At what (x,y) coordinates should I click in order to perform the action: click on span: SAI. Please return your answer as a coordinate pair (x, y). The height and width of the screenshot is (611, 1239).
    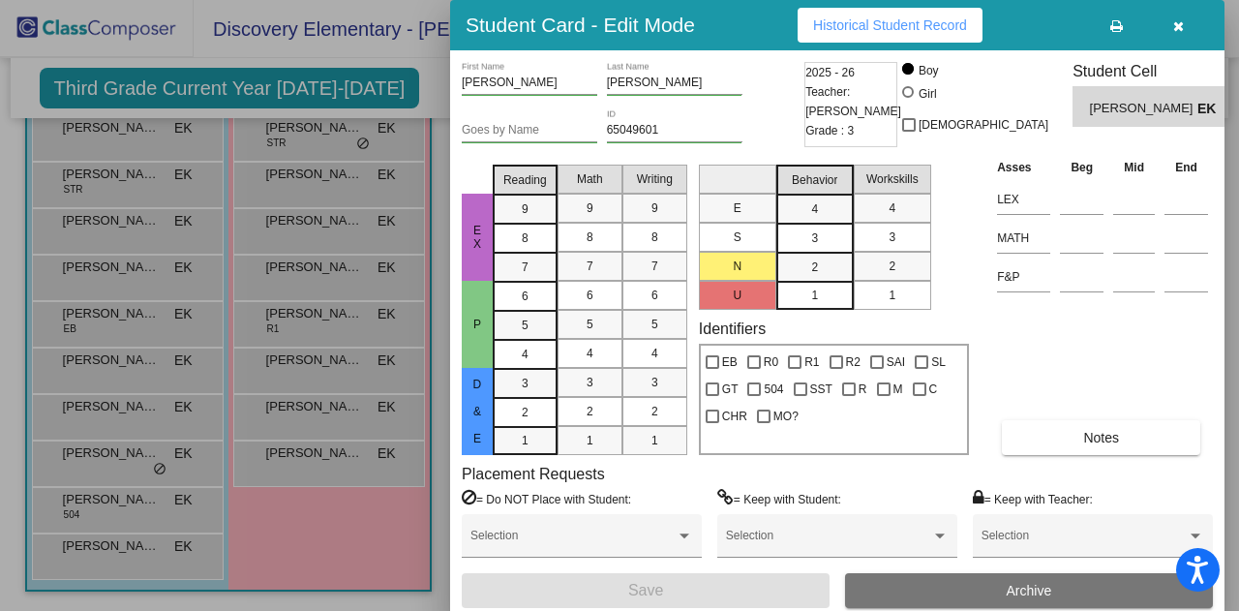
    Looking at the image, I should click on (896, 362).